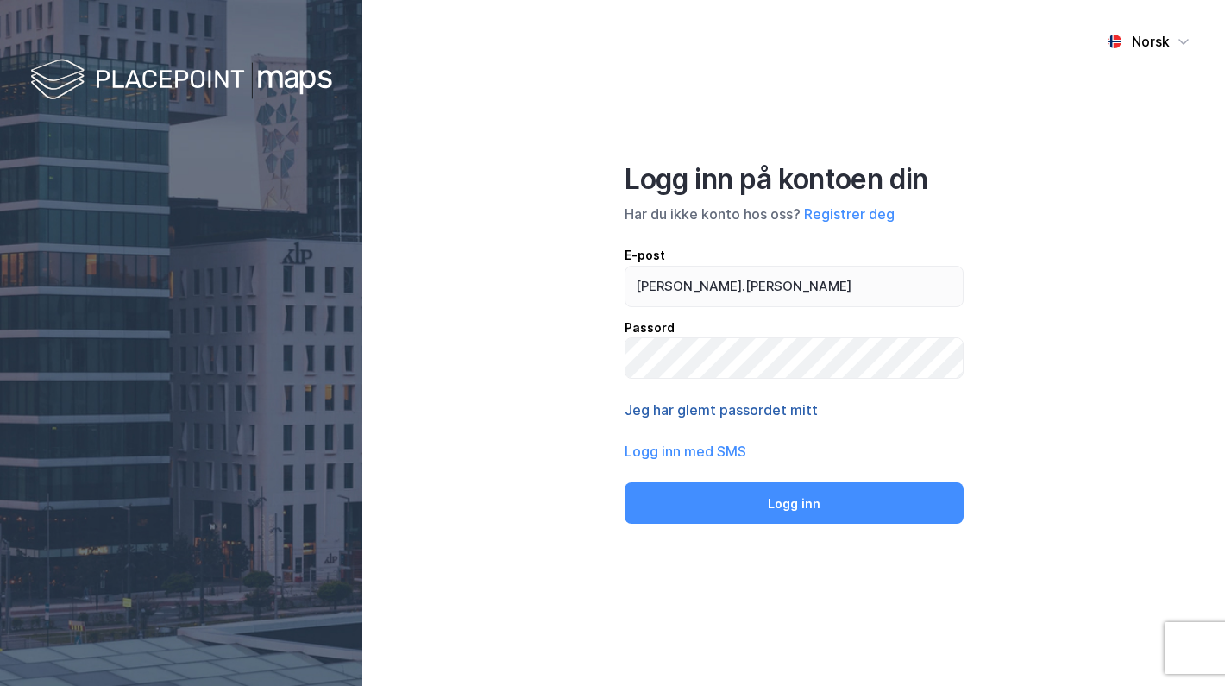  What do you see at coordinates (793, 179) in the screenshot?
I see `div: Logg inn på kontoen din` at bounding box center [793, 179].